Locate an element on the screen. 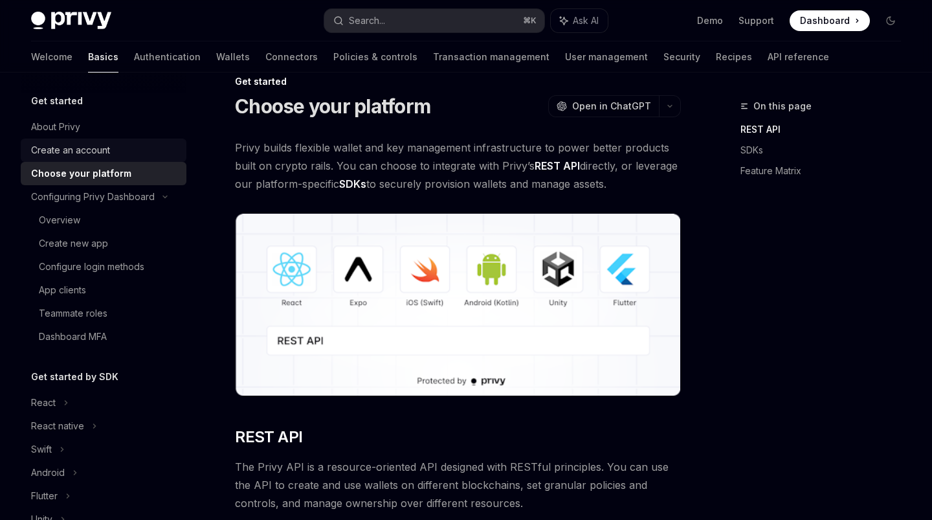 The height and width of the screenshot is (520, 932). div: Flutter is located at coordinates (44, 496).